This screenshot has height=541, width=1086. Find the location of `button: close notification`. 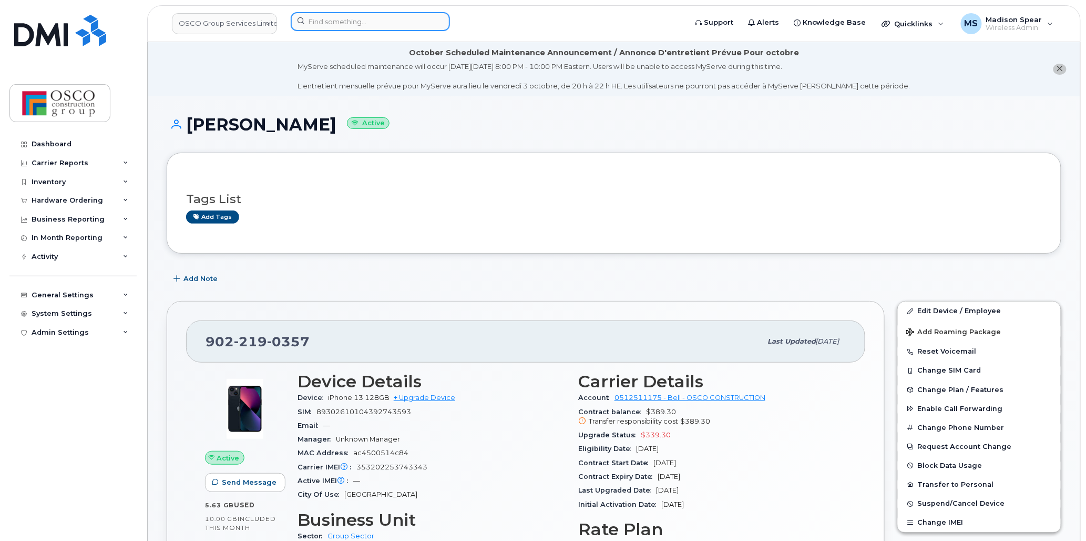

button: close notification is located at coordinates (1060, 69).